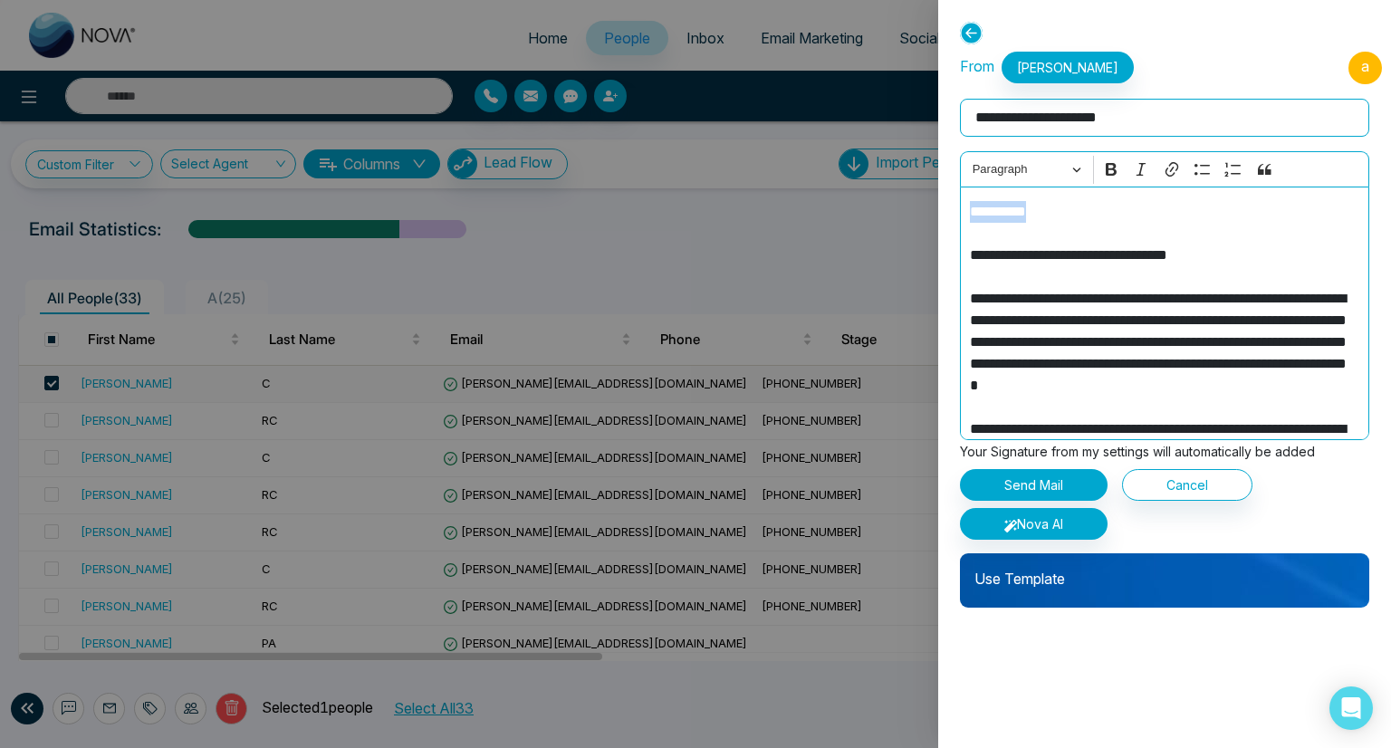 The width and height of the screenshot is (1391, 748). What do you see at coordinates (1365, 68) in the screenshot?
I see `span: a` at bounding box center [1365, 68].